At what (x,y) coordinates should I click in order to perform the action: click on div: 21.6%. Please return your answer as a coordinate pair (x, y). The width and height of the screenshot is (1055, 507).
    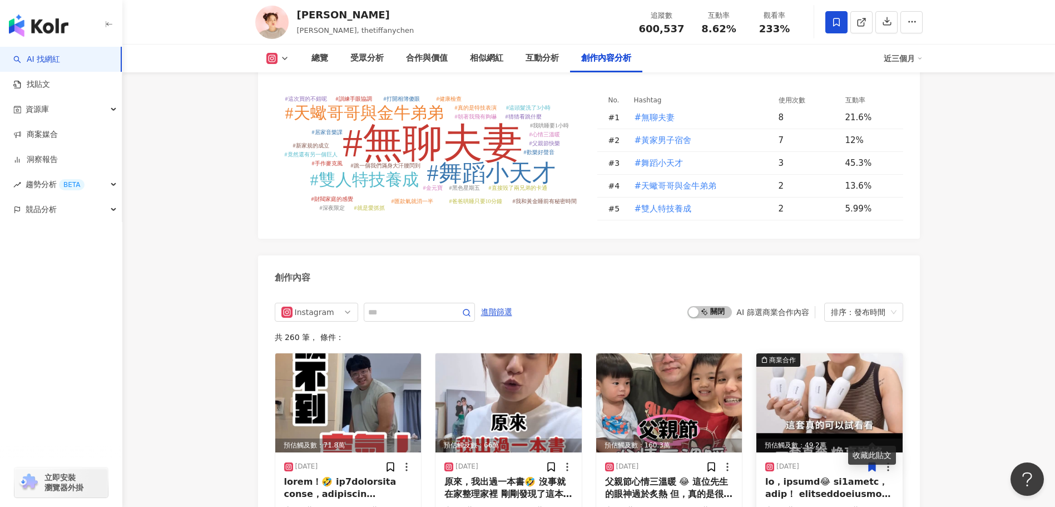
    Looking at the image, I should click on (869, 117).